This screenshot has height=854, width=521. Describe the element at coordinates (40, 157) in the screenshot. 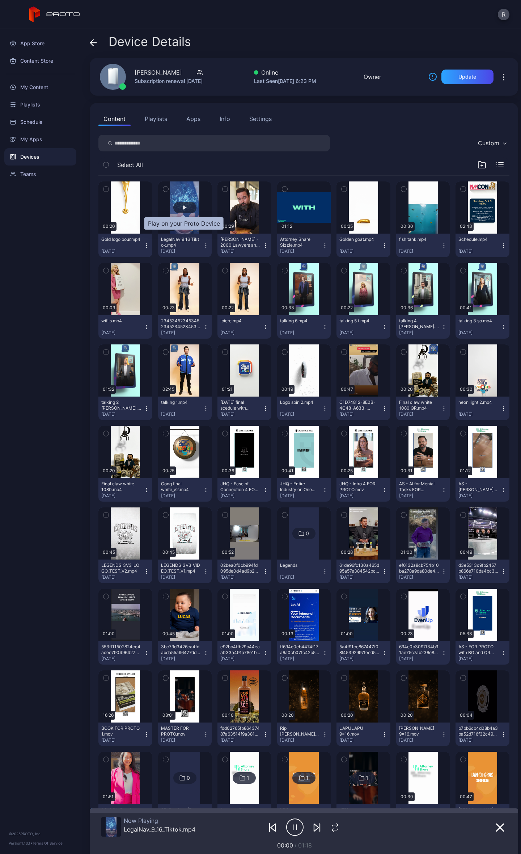

I see `div: Devices` at that location.